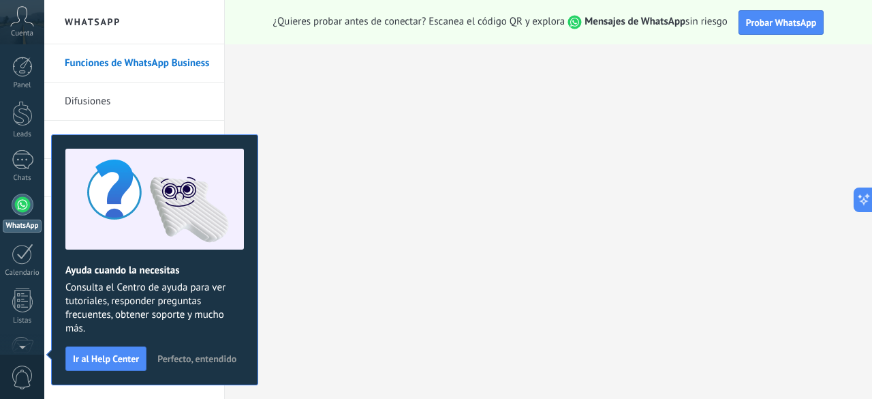 The image size is (872, 399). I want to click on div: Leads, so click(22, 134).